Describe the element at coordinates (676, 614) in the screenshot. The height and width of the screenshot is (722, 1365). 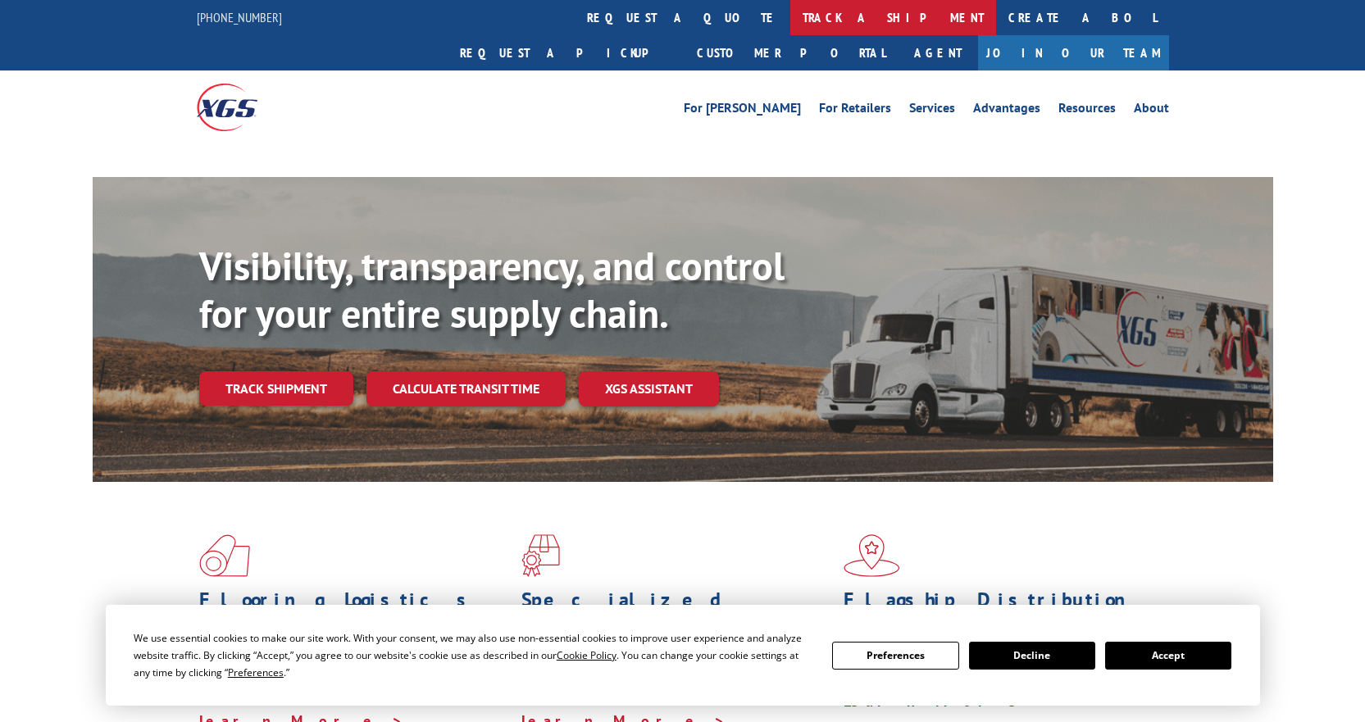
I see `h1: Specialized Freight Experts` at that location.